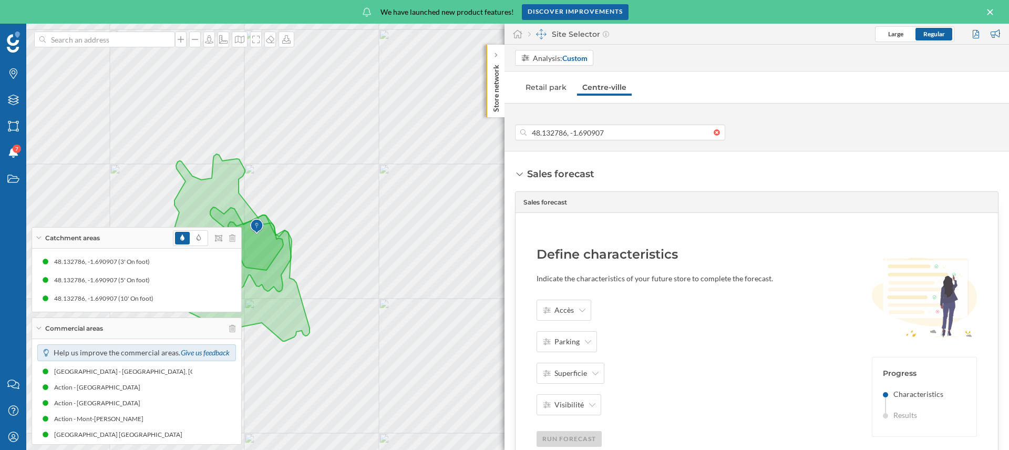 Image resolution: width=1009 pixels, height=450 pixels. I want to click on span: We have launched new product features!, so click(447, 12).